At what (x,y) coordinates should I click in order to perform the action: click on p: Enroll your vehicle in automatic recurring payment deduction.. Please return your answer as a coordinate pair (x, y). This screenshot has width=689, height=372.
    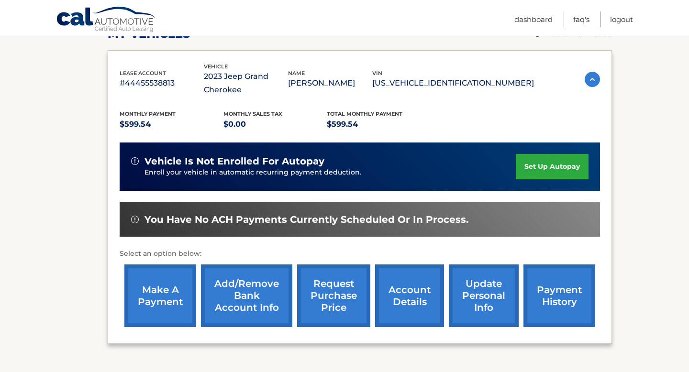
    Looking at the image, I should click on (330, 173).